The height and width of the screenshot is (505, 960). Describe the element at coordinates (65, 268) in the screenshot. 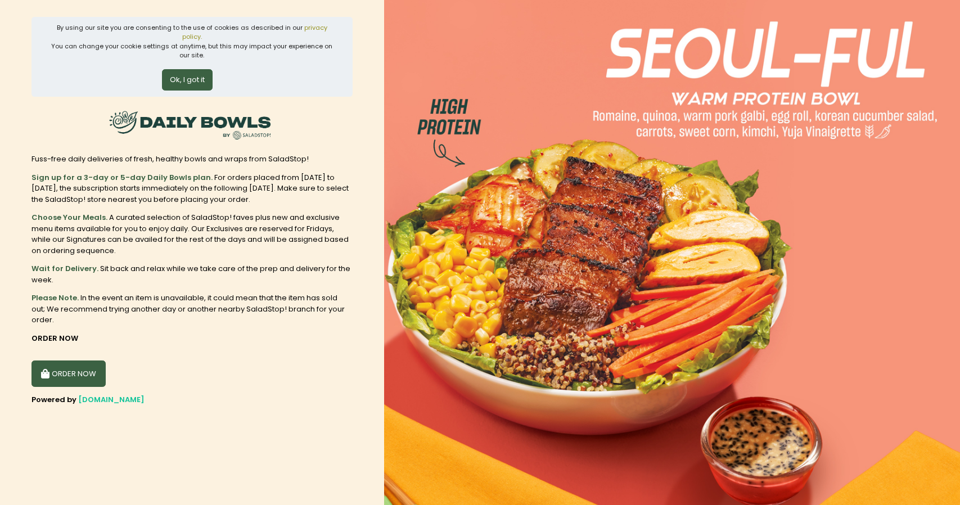

I see `b: Wait for Delivery.` at that location.